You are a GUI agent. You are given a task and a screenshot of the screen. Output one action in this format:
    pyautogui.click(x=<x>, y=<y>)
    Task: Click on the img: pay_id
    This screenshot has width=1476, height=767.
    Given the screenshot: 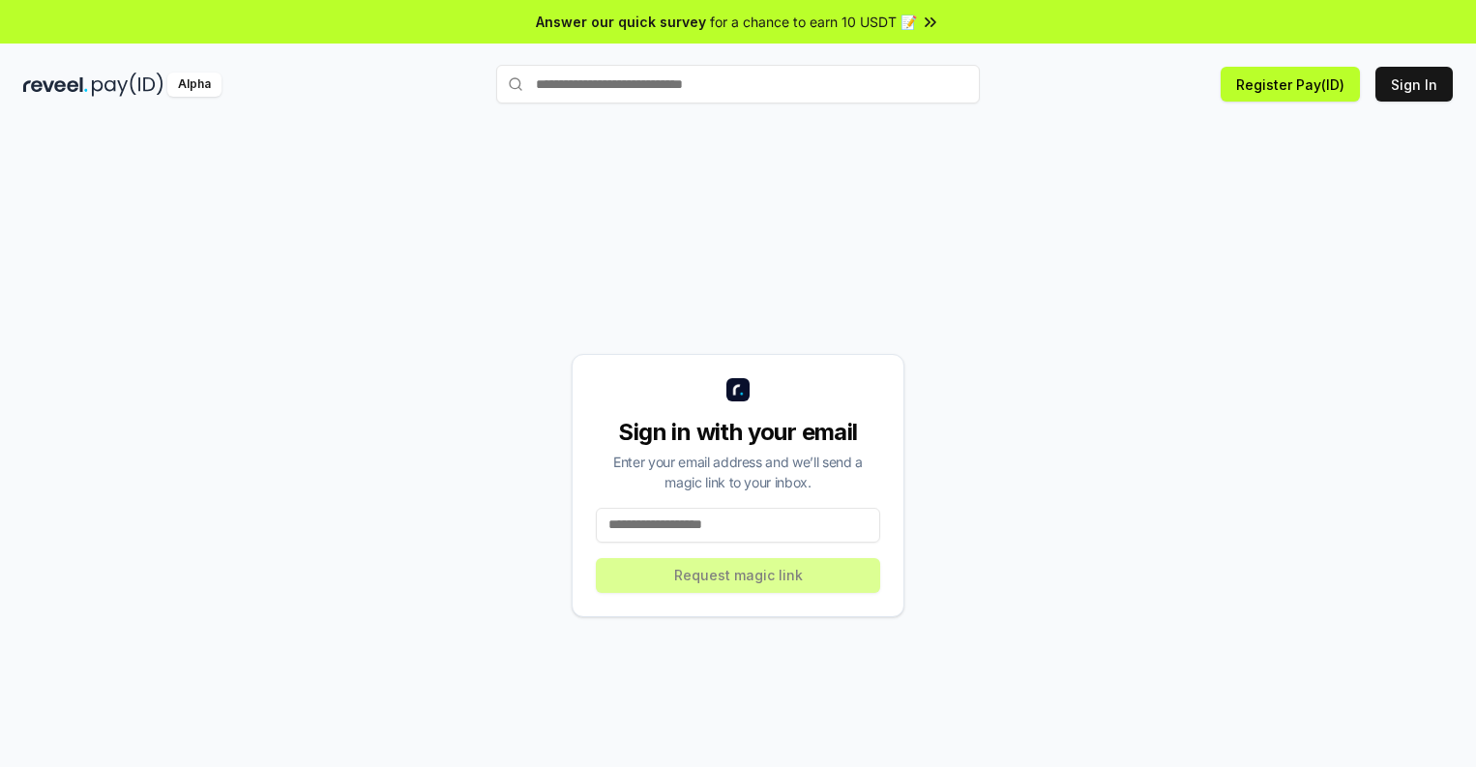 What is the action you would take?
    pyautogui.click(x=128, y=84)
    